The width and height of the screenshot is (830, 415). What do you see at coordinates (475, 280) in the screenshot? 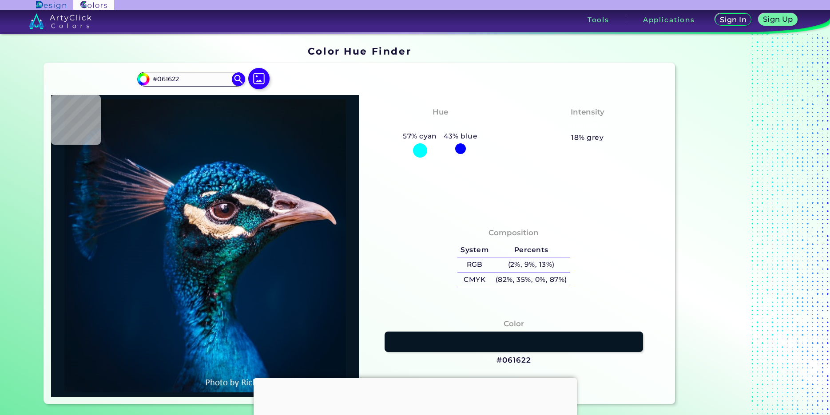
I see `h5: CMYK` at bounding box center [475, 280].